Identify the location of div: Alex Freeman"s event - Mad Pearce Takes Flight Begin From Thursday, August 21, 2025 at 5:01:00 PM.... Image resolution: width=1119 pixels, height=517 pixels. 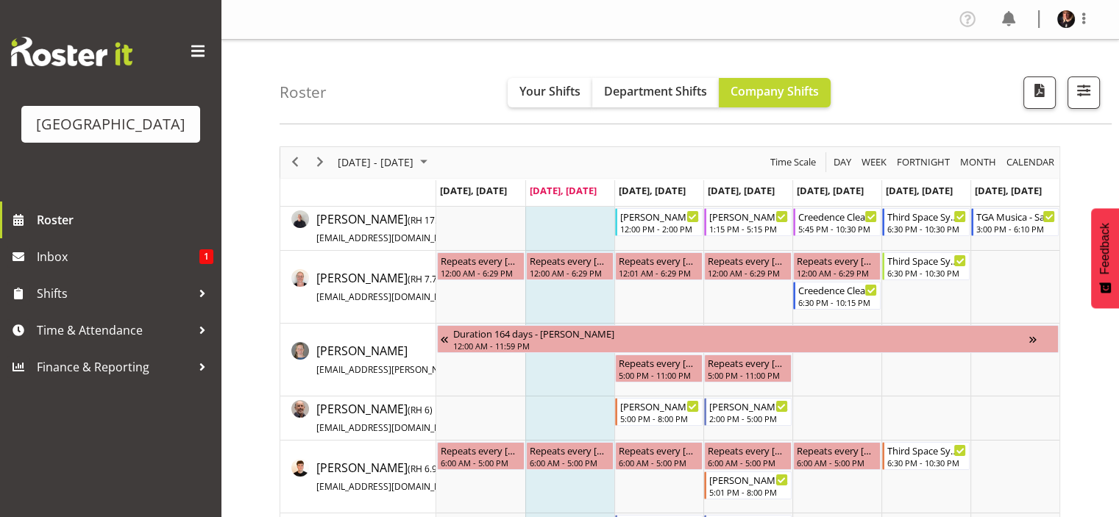
(747, 485).